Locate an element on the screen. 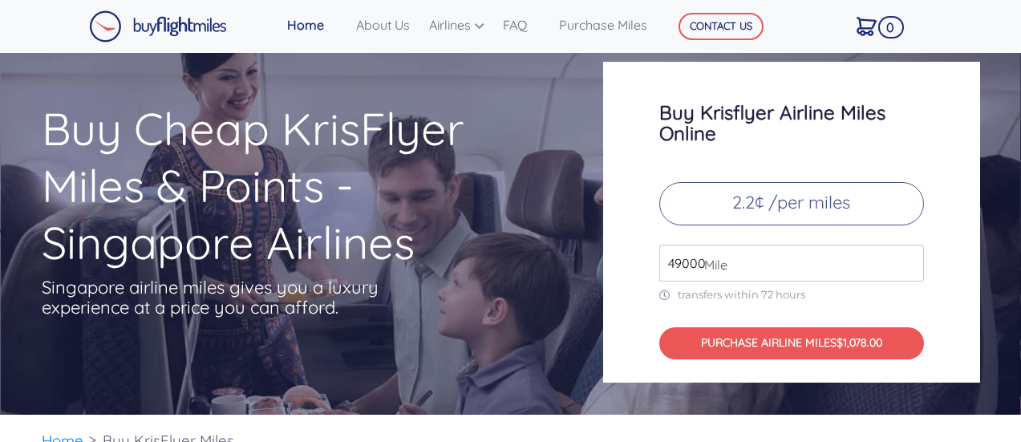 Image resolution: width=1021 pixels, height=442 pixels. a: Buy Flight Miles Logo is located at coordinates (158, 26).